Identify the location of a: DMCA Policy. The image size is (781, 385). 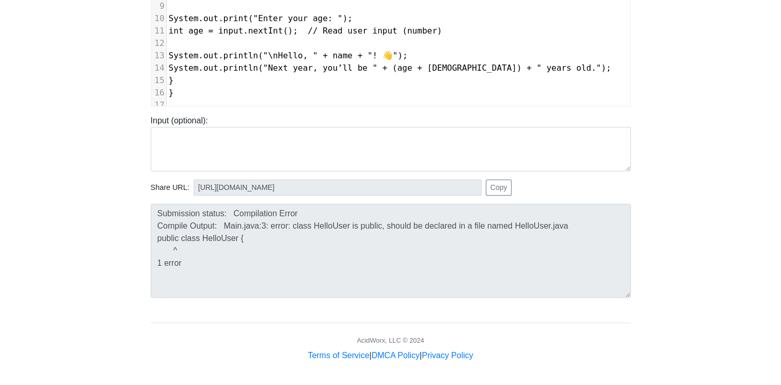
(395, 355).